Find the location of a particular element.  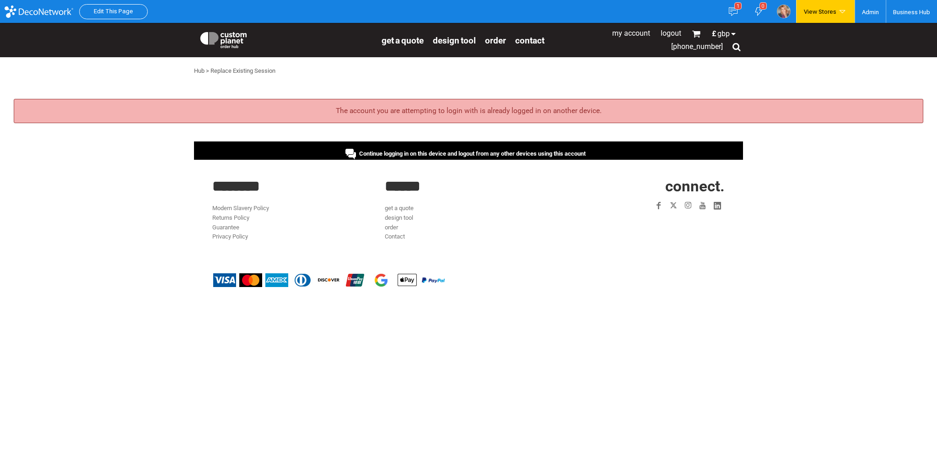

a: My Account is located at coordinates (631, 33).